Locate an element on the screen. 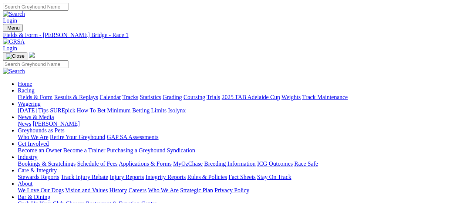 This screenshot has width=465, height=203. a: Calendar is located at coordinates (110, 97).